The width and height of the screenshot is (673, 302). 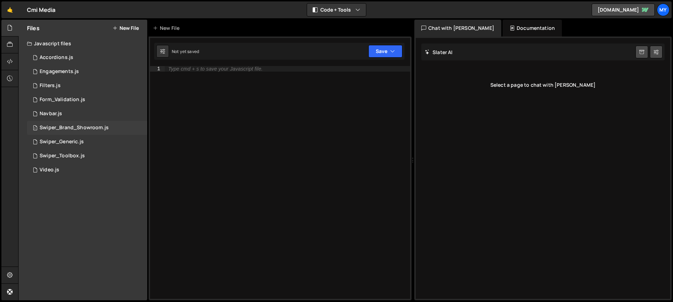 What do you see at coordinates (87, 114) in the screenshot?
I see `div: 11245/26355.js` at bounding box center [87, 114].